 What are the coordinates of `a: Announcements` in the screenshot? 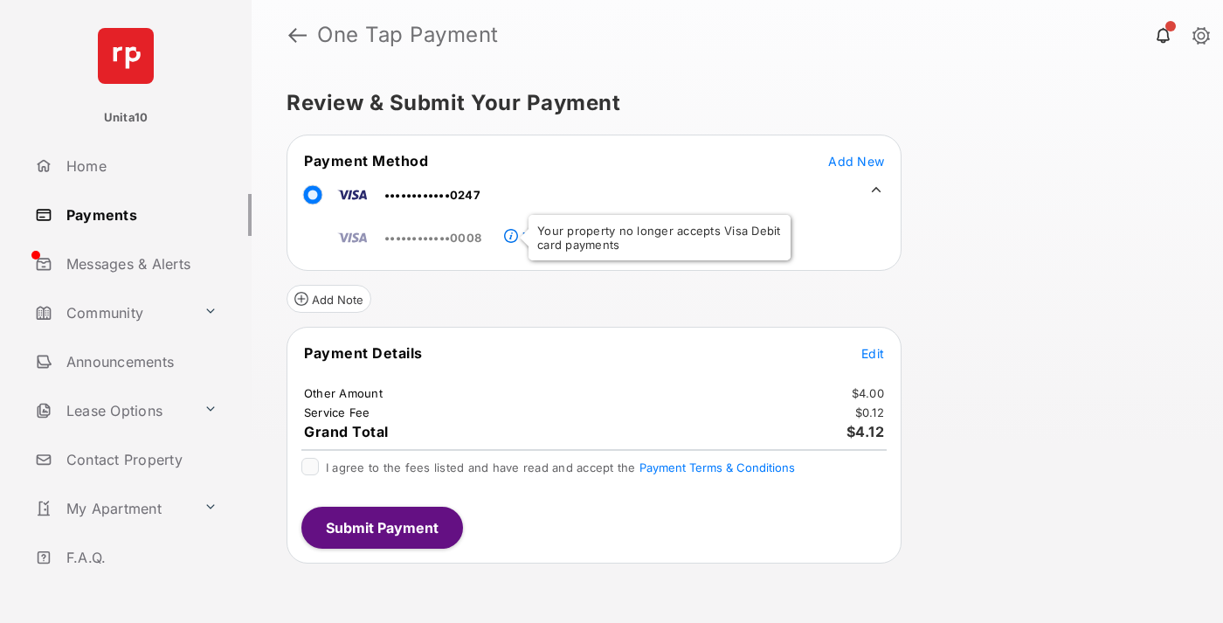 It's located at (140, 362).